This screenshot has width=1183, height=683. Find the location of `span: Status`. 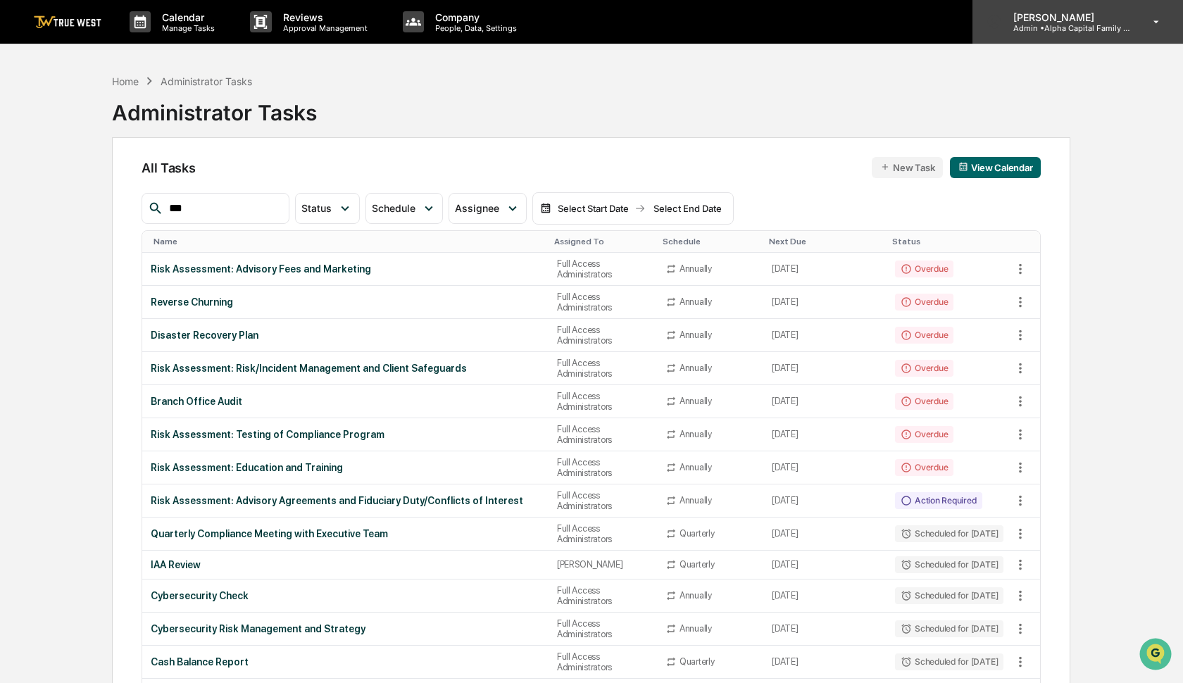

span: Status is located at coordinates (316, 208).